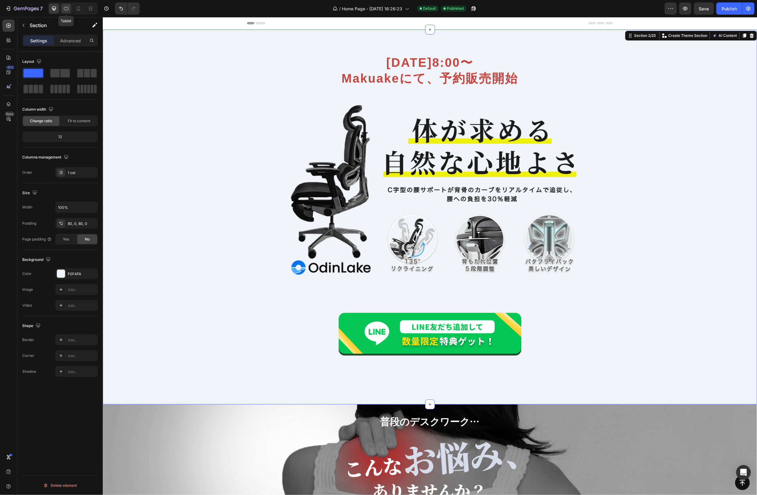 The height and width of the screenshot is (495, 757). I want to click on div: Shadow, so click(29, 372).